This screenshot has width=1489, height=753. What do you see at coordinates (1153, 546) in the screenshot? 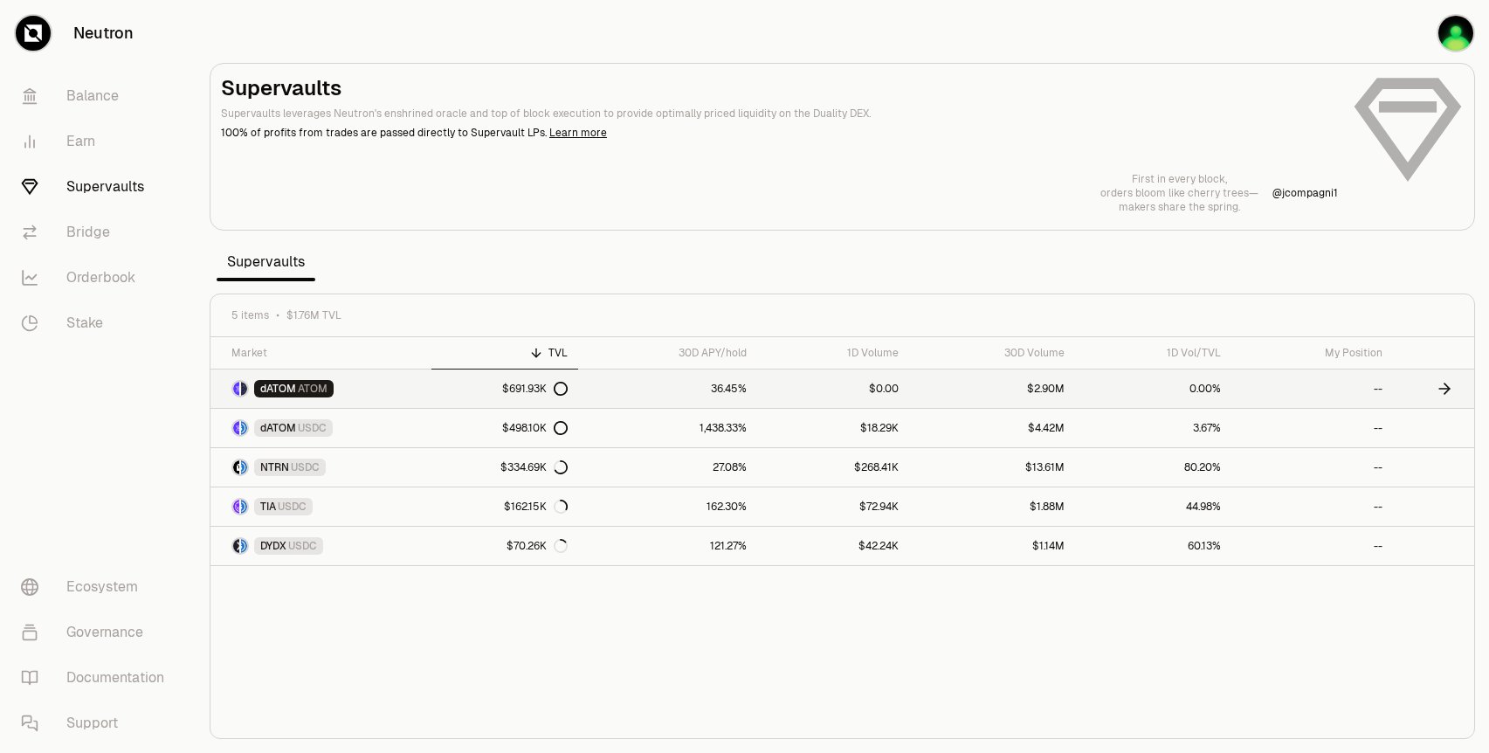
I see `a: 60.13%` at bounding box center [1153, 546].